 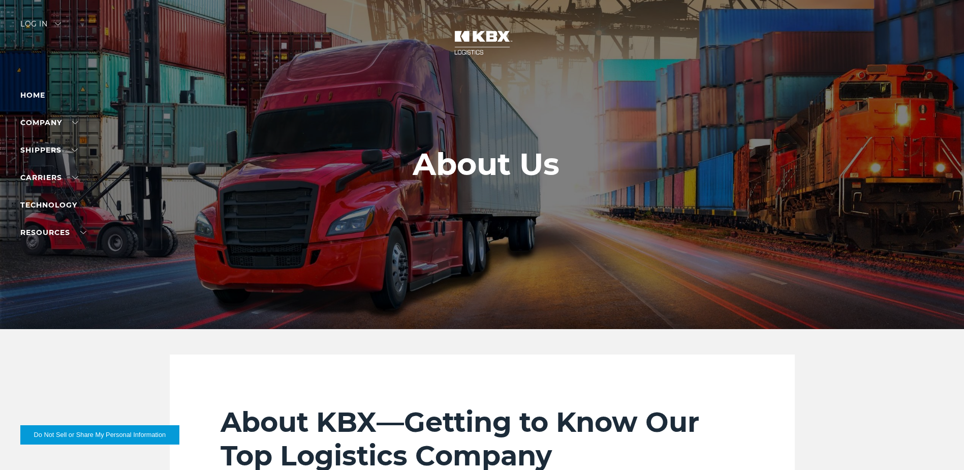 What do you see at coordinates (49, 150) in the screenshot?
I see `a: SHIPPERS` at bounding box center [49, 150].